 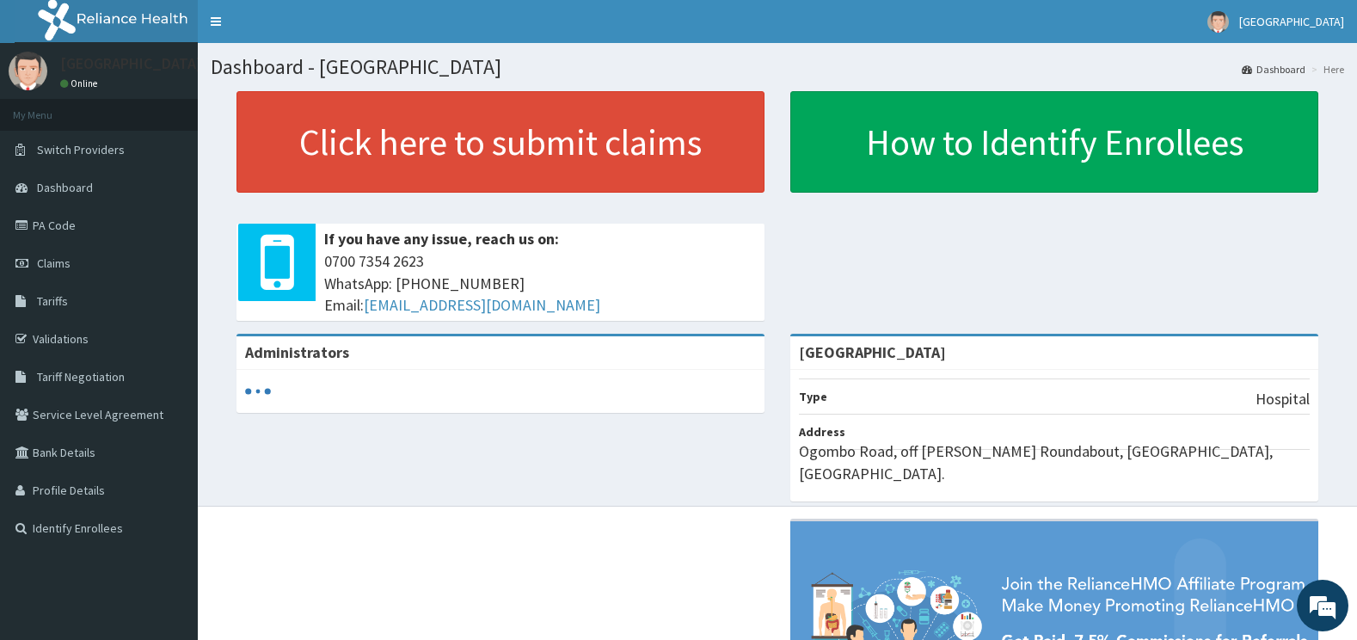 What do you see at coordinates (1325, 69) in the screenshot?
I see `li: Here` at bounding box center [1325, 69].